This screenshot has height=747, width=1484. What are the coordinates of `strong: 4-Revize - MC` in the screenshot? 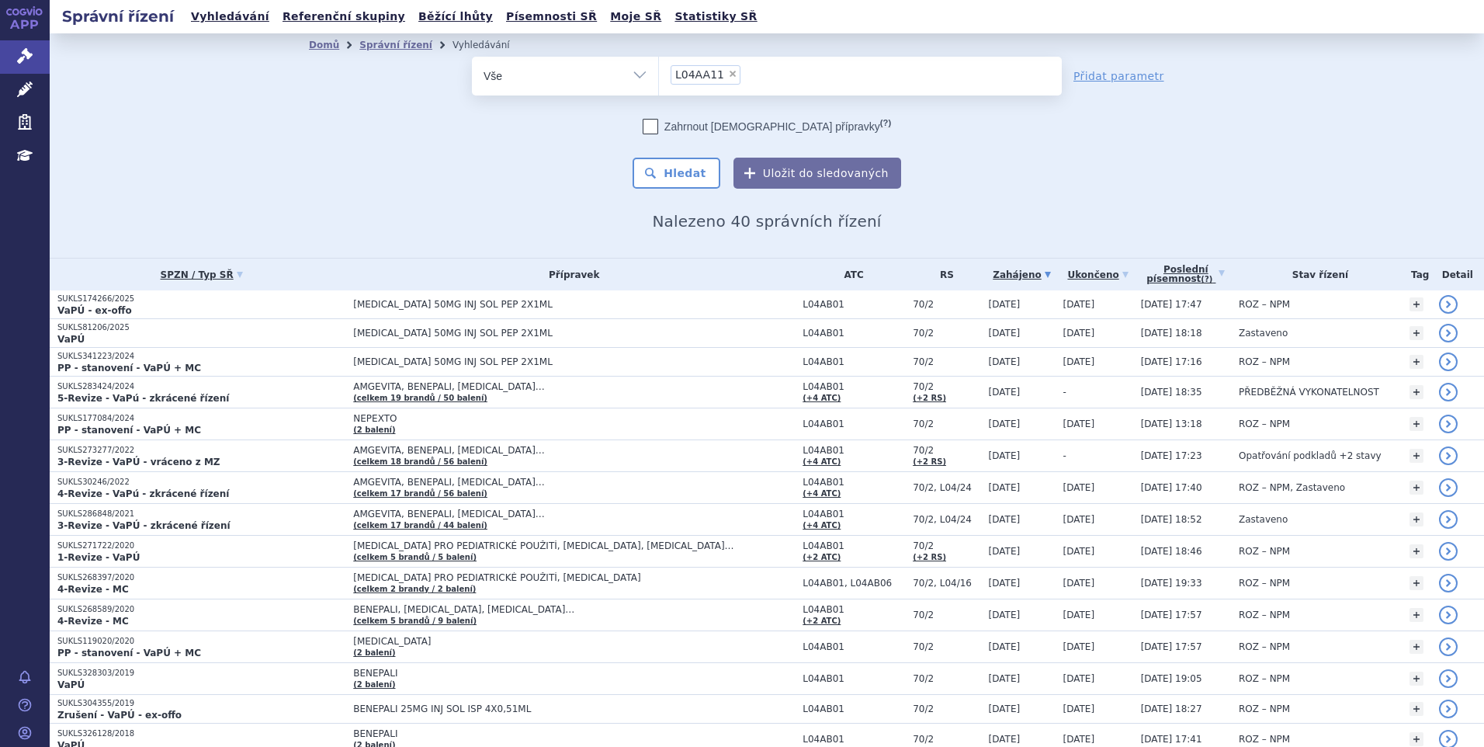 It's located at (93, 621).